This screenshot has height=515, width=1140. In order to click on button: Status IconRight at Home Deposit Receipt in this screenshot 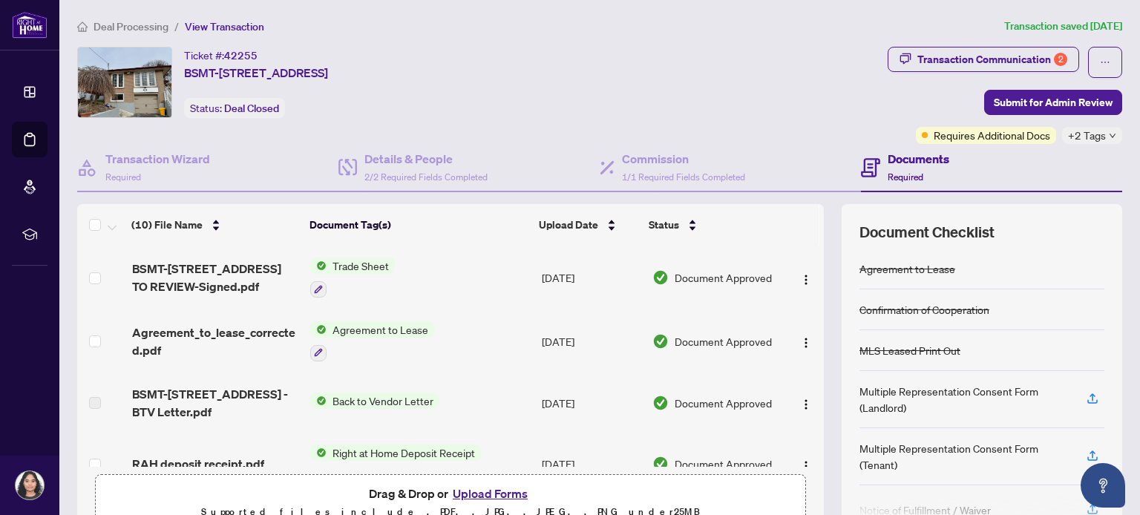, I will do `click(396, 465)`.